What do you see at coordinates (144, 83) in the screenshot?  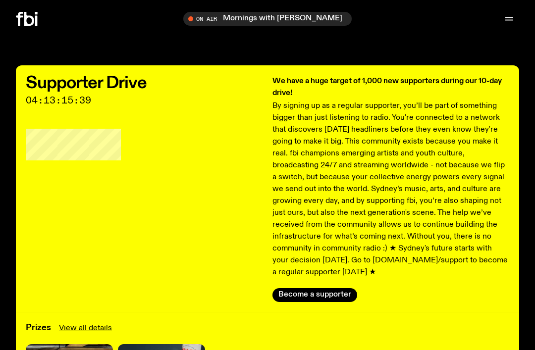 I see `h2: Supporter Drive` at bounding box center [144, 83].